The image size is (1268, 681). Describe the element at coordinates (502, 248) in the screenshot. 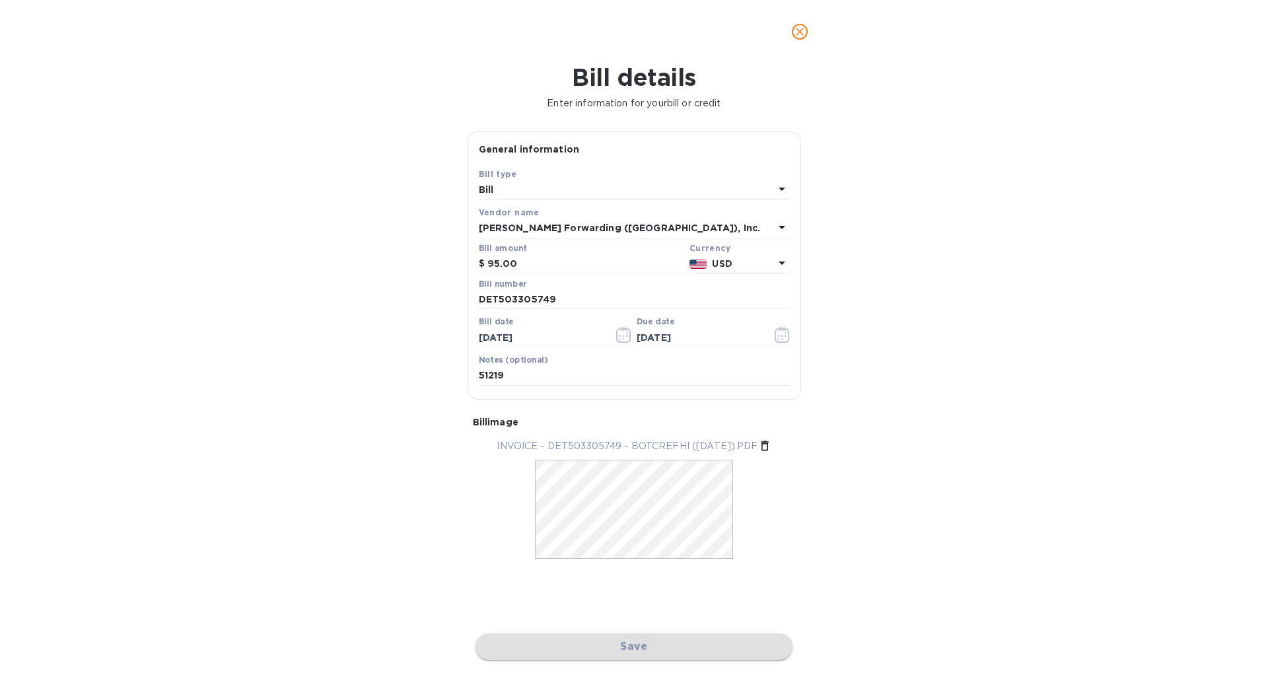

I see `label: Bill amount` at that location.